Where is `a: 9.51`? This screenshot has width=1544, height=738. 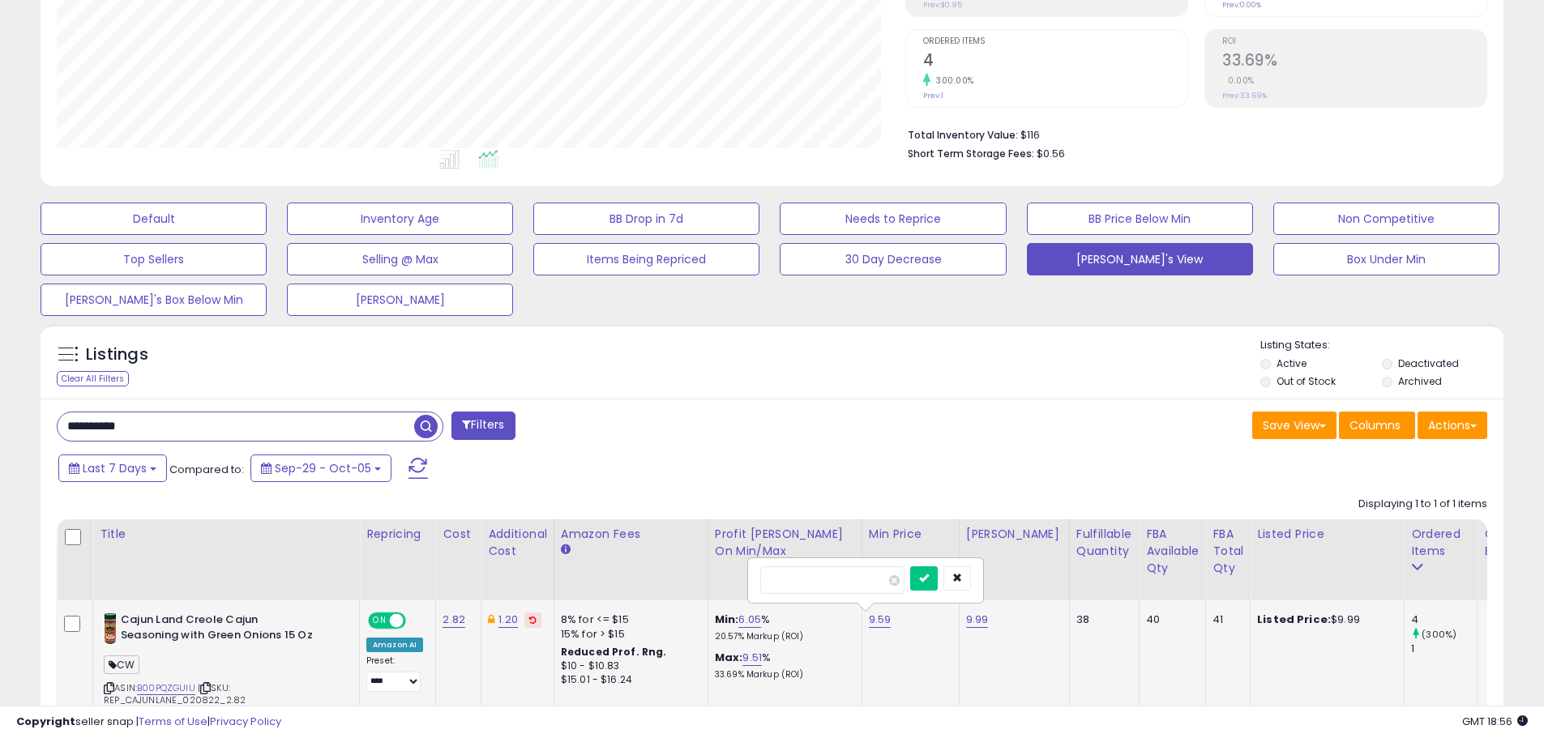
a: 9.51 is located at coordinates (752, 658).